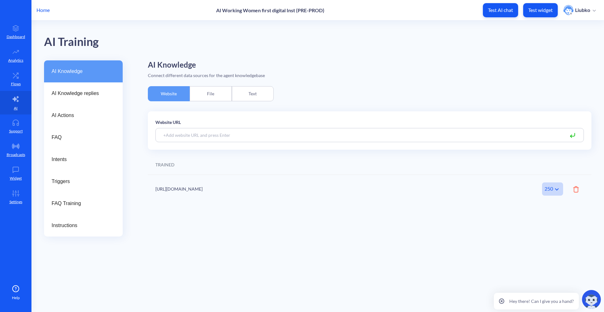 The image size is (604, 312). Describe the element at coordinates (16, 178) in the screenshot. I see `p: Widget` at that location.